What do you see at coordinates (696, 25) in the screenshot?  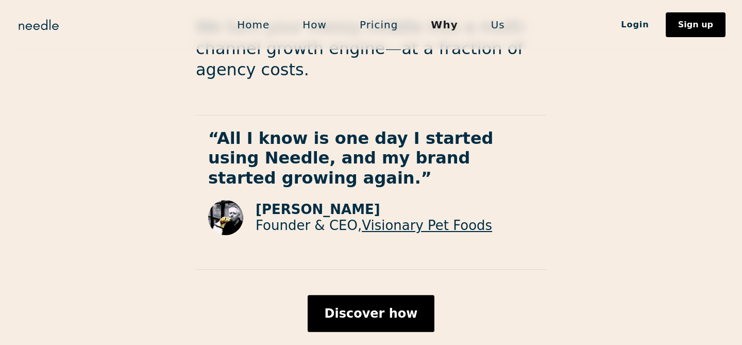 I see `a: Sign up` at bounding box center [696, 25].